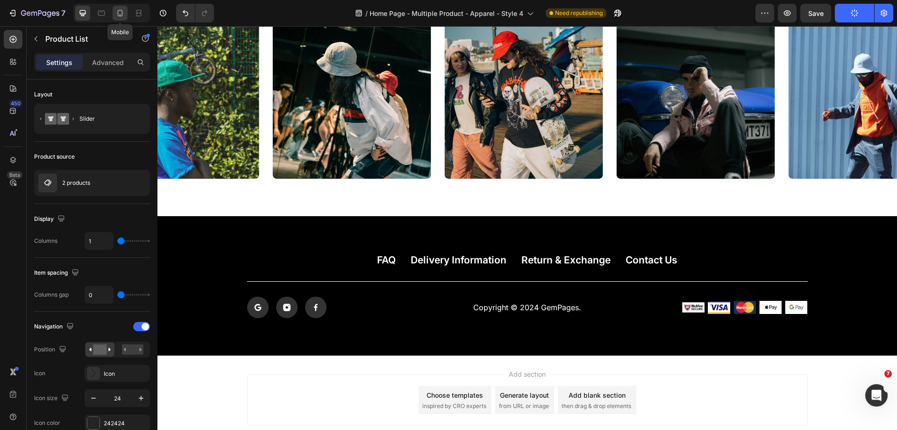  Describe the element at coordinates (43, 94) in the screenshot. I see `div: Layout` at that location.